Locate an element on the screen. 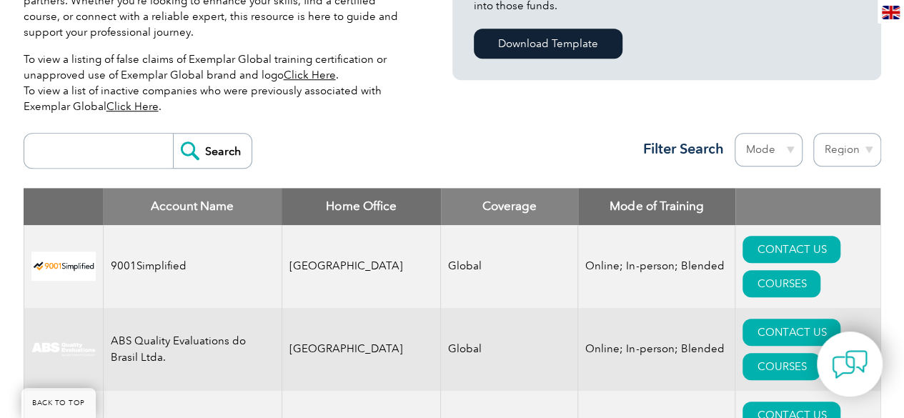 The image size is (904, 418). td: ABS Quality Evaluations do Brasil Ltda. is located at coordinates (192, 349).